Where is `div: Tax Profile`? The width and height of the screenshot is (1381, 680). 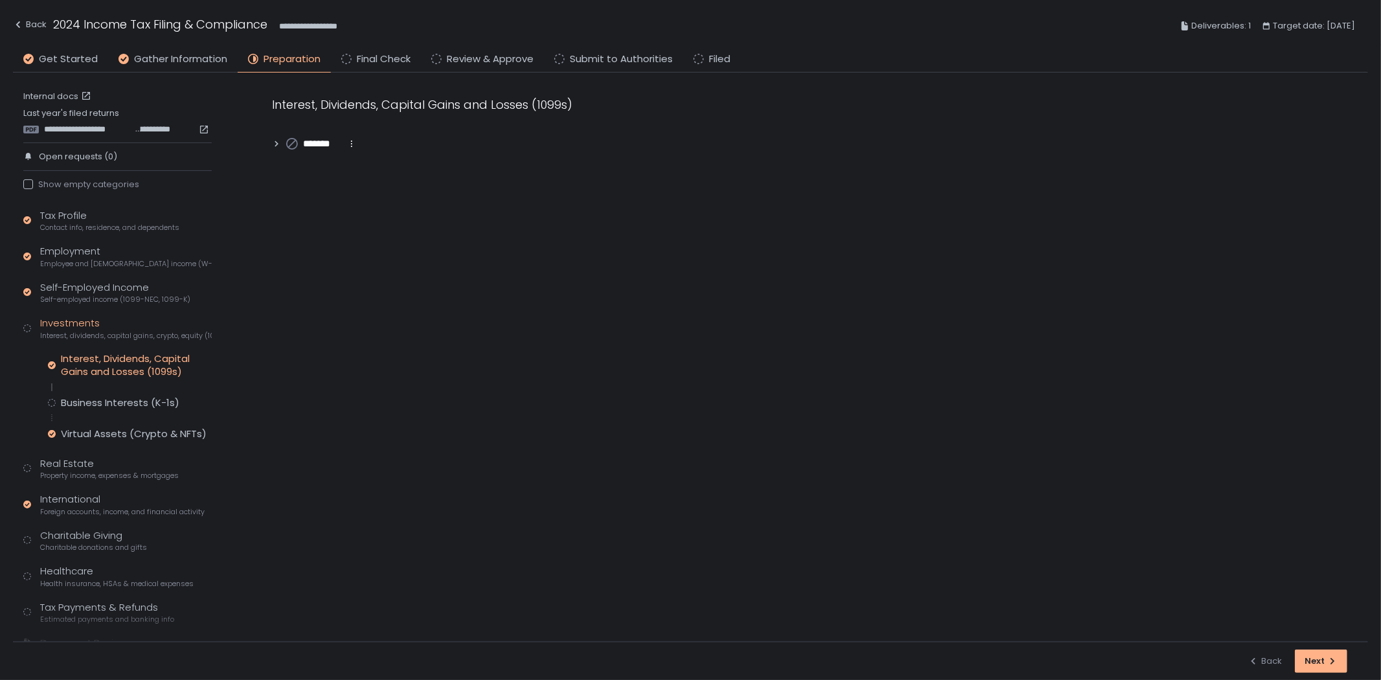
div: Tax Profile is located at coordinates (109, 221).